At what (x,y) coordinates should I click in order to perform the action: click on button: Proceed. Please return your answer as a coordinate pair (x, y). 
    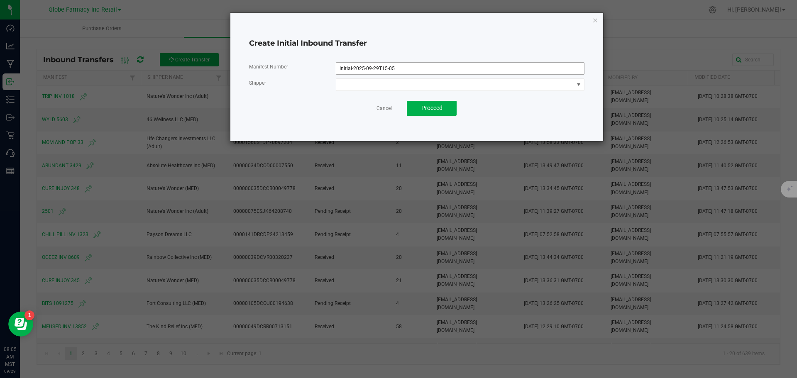
    Looking at the image, I should click on (431, 108).